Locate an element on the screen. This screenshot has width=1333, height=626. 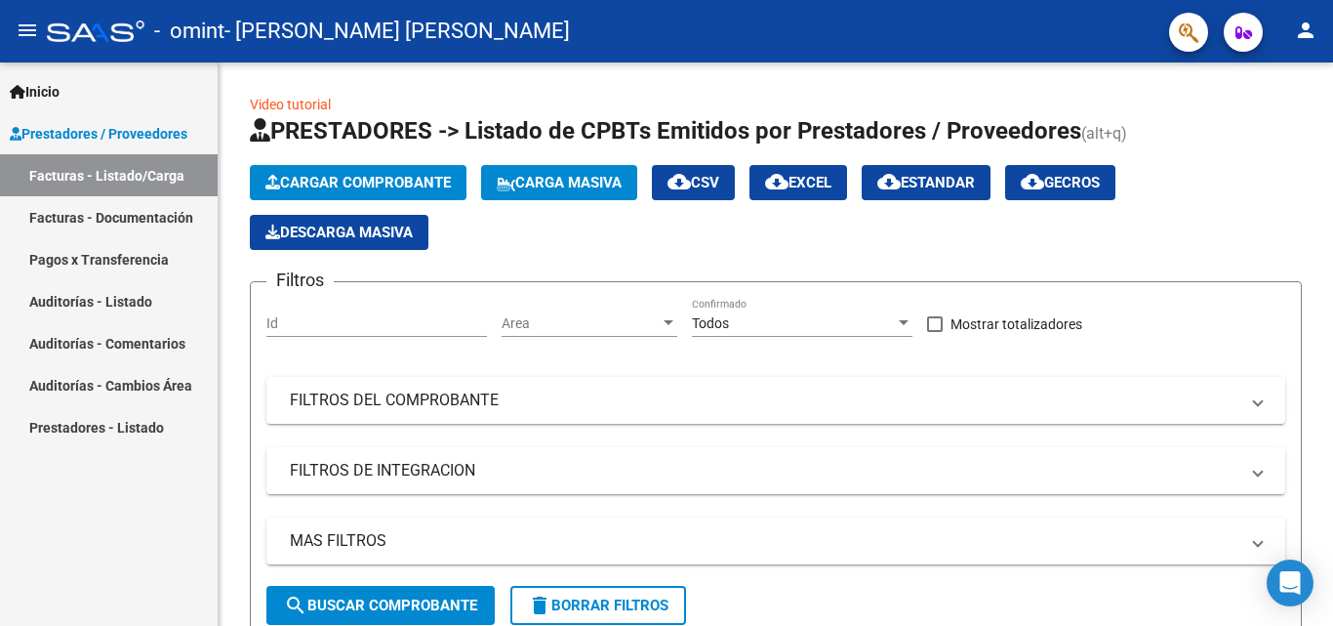
button: Buscar Comprobante is located at coordinates (381, 605).